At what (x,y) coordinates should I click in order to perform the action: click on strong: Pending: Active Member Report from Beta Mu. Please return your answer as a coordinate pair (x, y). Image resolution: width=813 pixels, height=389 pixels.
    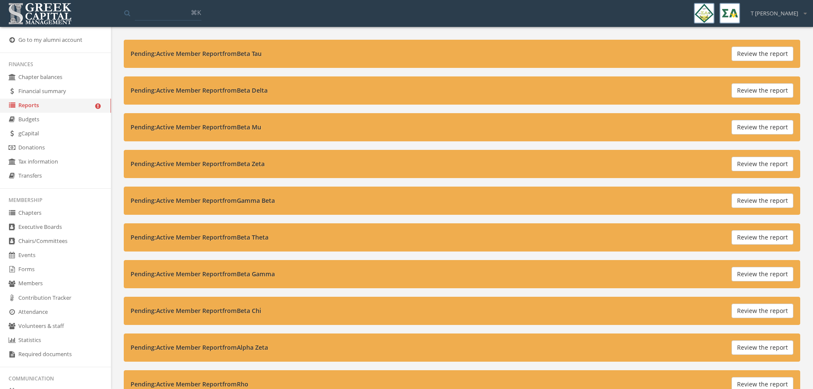
    Looking at the image, I should click on (196, 127).